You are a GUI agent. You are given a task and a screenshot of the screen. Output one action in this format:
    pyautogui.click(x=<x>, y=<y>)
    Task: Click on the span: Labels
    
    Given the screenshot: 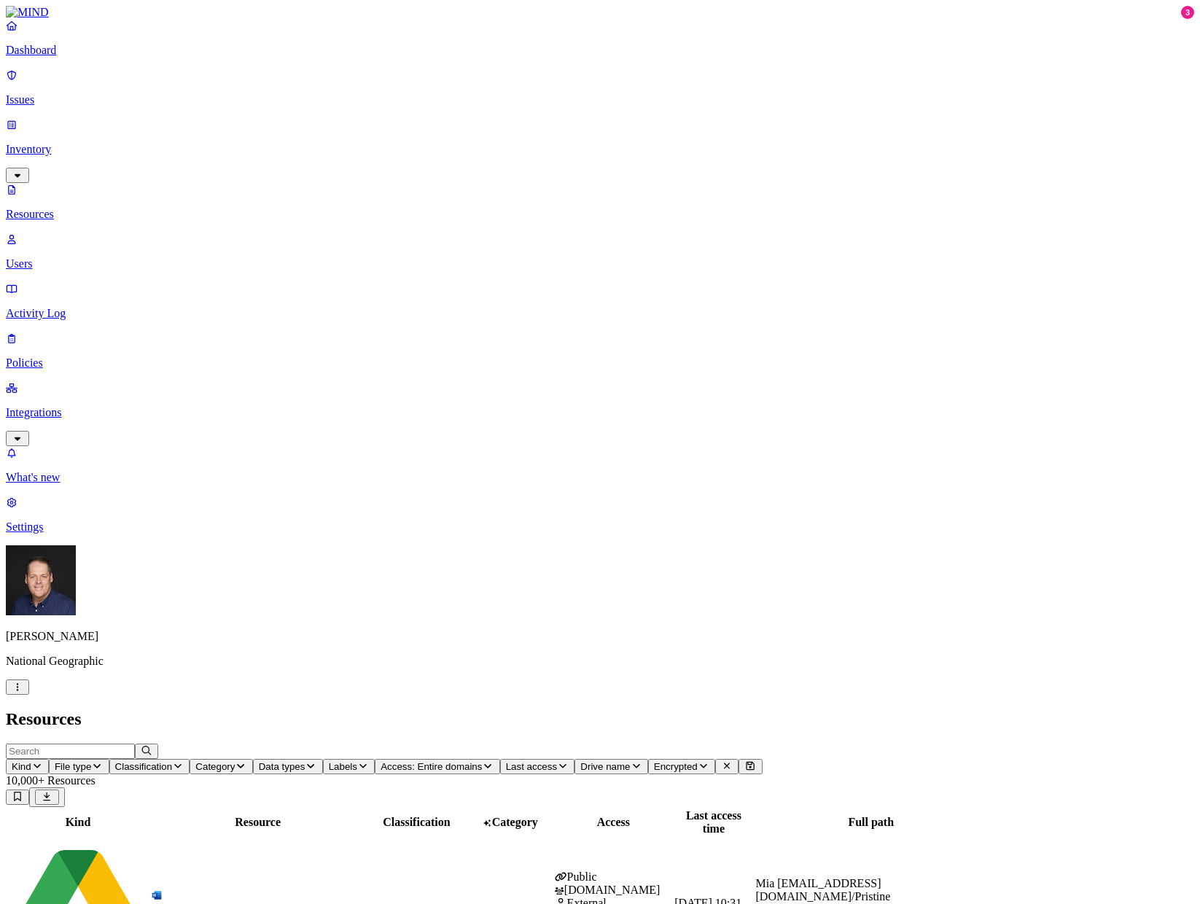 What is the action you would take?
    pyautogui.click(x=343, y=766)
    